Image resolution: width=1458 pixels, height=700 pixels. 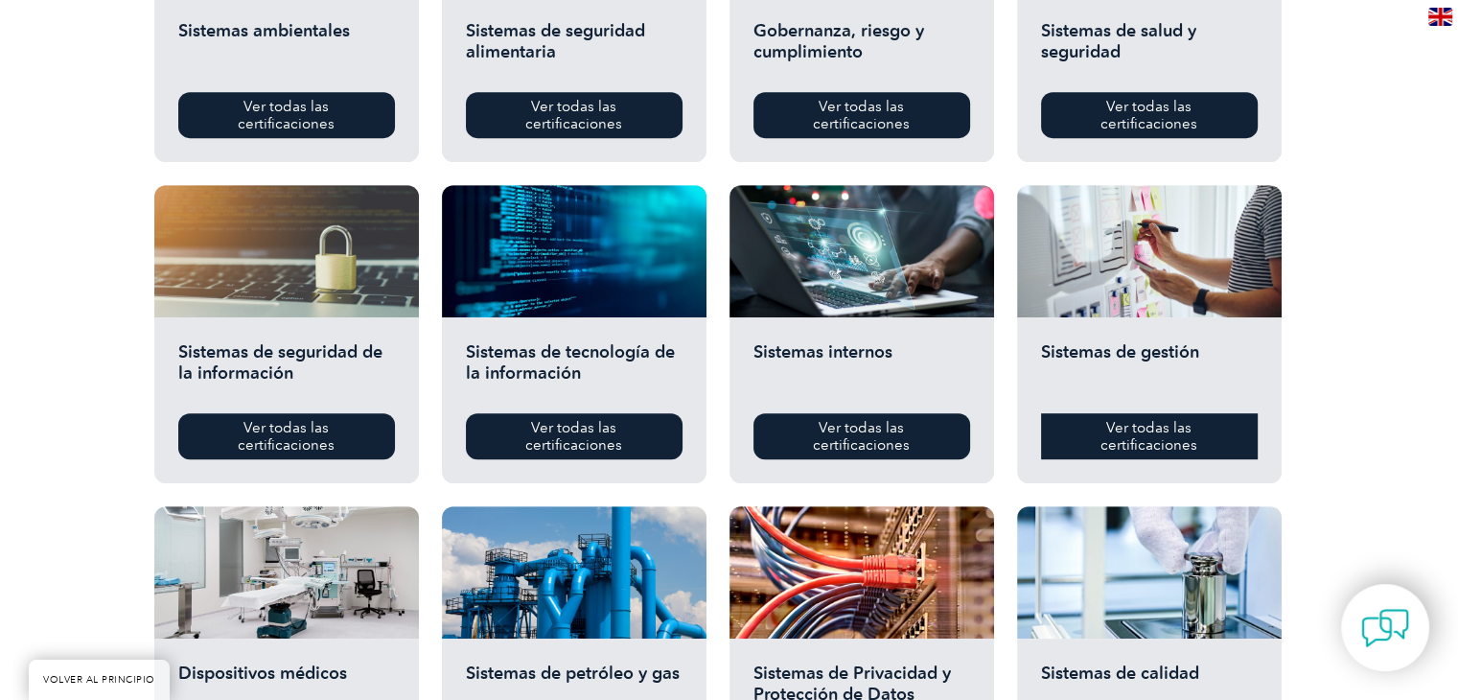 I want to click on img: contact-chat.png, so click(x=1385, y=628).